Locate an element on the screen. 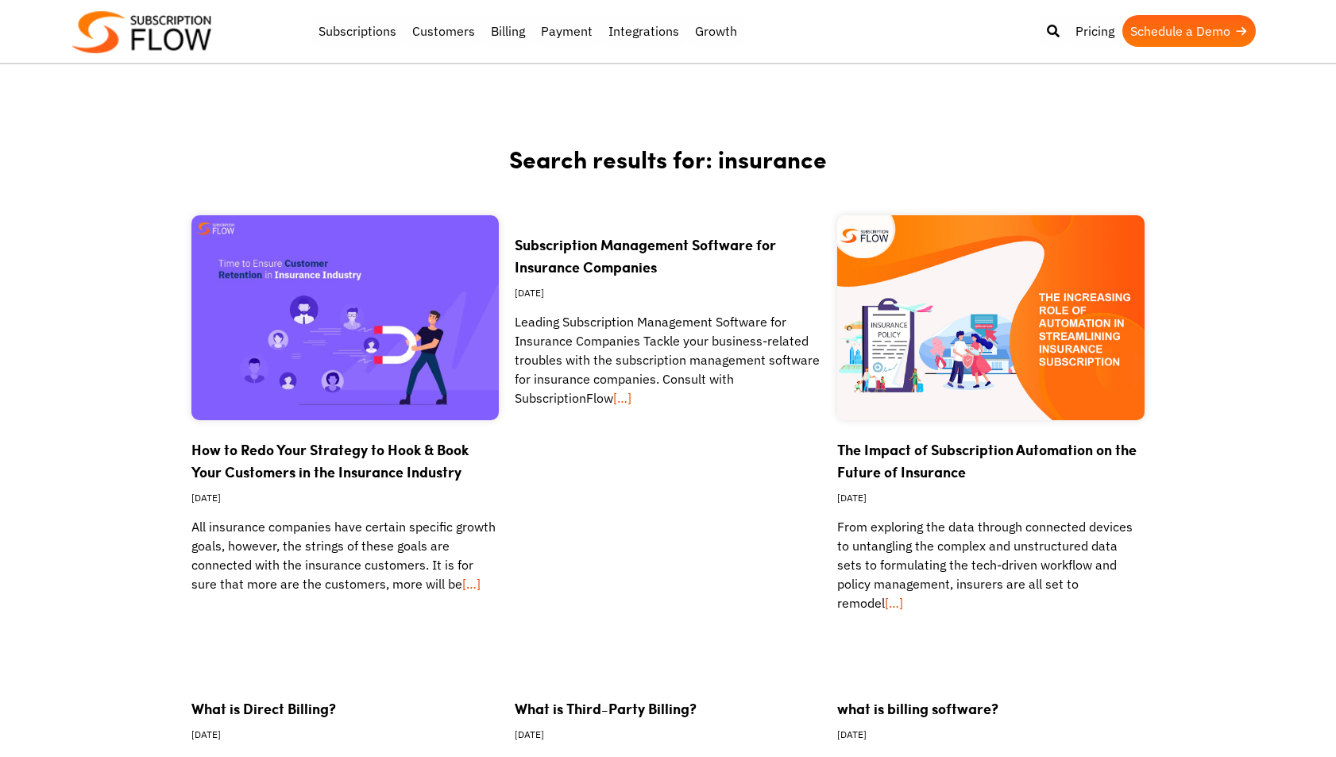 The image size is (1336, 757). a: How to Redo Your Strategy to Hook & Book Your Customers in the Insurance Industry is located at coordinates (330, 461).